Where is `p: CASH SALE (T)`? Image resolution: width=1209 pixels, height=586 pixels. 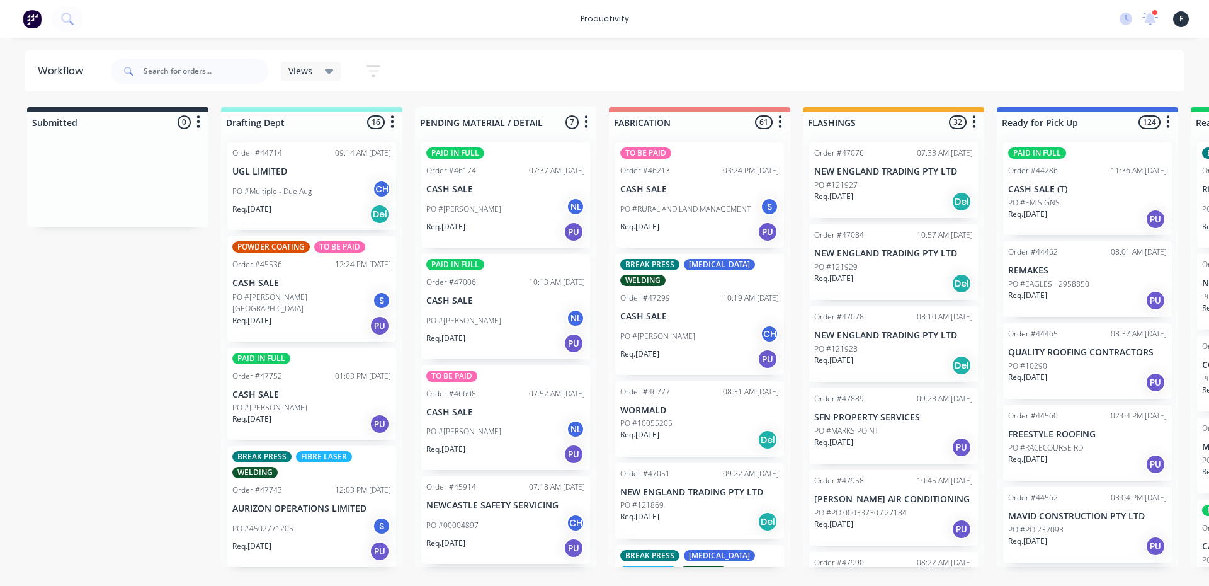 p: CASH SALE (T) is located at coordinates (1088, 189).